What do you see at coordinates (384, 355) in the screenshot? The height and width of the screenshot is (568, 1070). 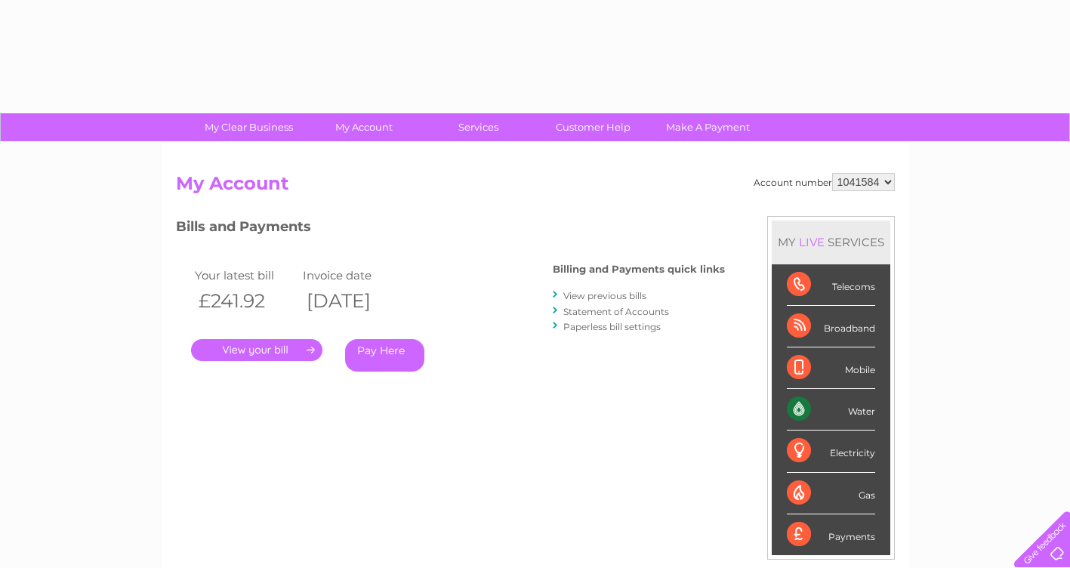 I see `a: Pay Here` at bounding box center [384, 355].